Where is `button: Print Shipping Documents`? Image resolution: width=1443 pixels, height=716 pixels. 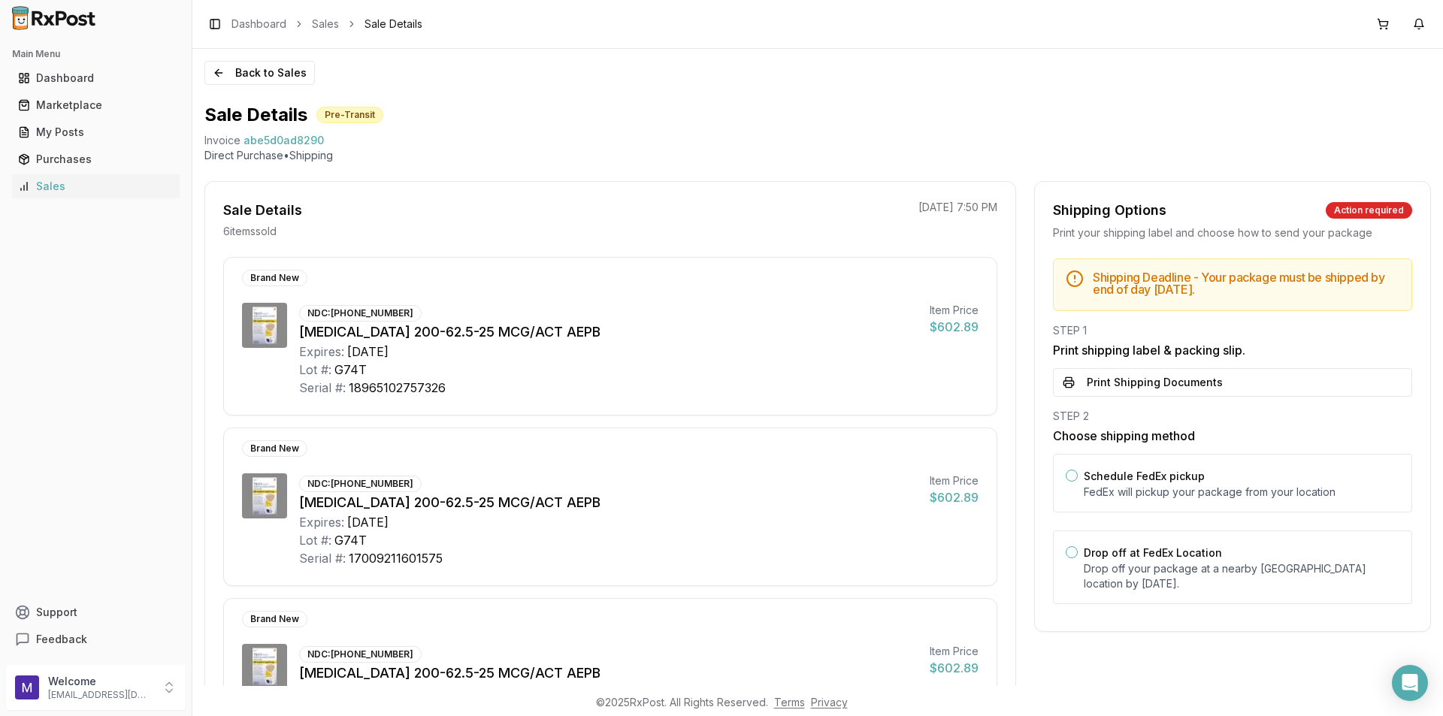 button: Print Shipping Documents is located at coordinates (1232, 382).